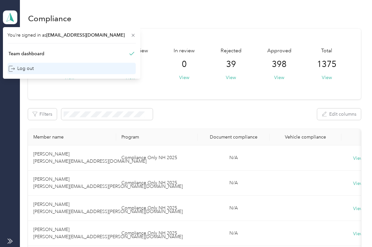 The height and width of the screenshot is (247, 372). What do you see at coordinates (305, 137) in the screenshot?
I see `div: Vehicle compliance` at bounding box center [305, 137].